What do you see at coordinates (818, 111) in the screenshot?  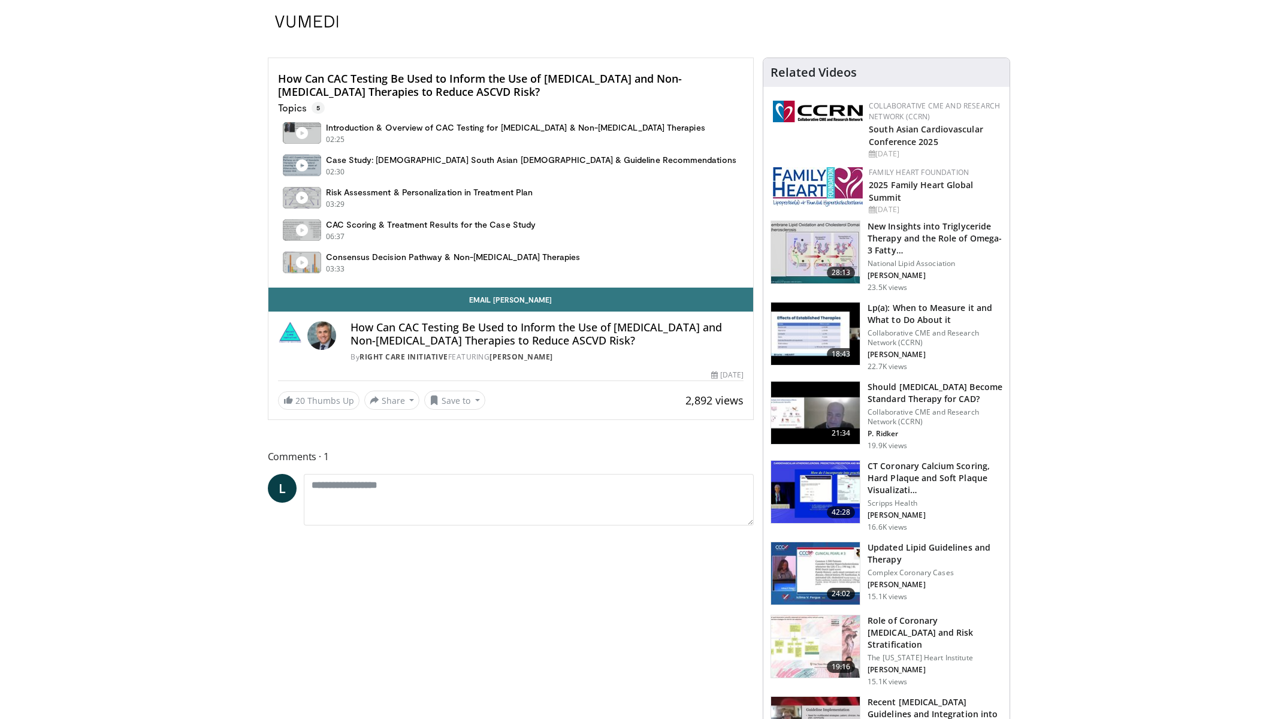 I see `img: a04ee3ba-8487-4636-b0fb-5e8d268f3737.png.150x105_q85_autocrop_double_scale_upscale_version-0.2.png` at bounding box center [818, 111].